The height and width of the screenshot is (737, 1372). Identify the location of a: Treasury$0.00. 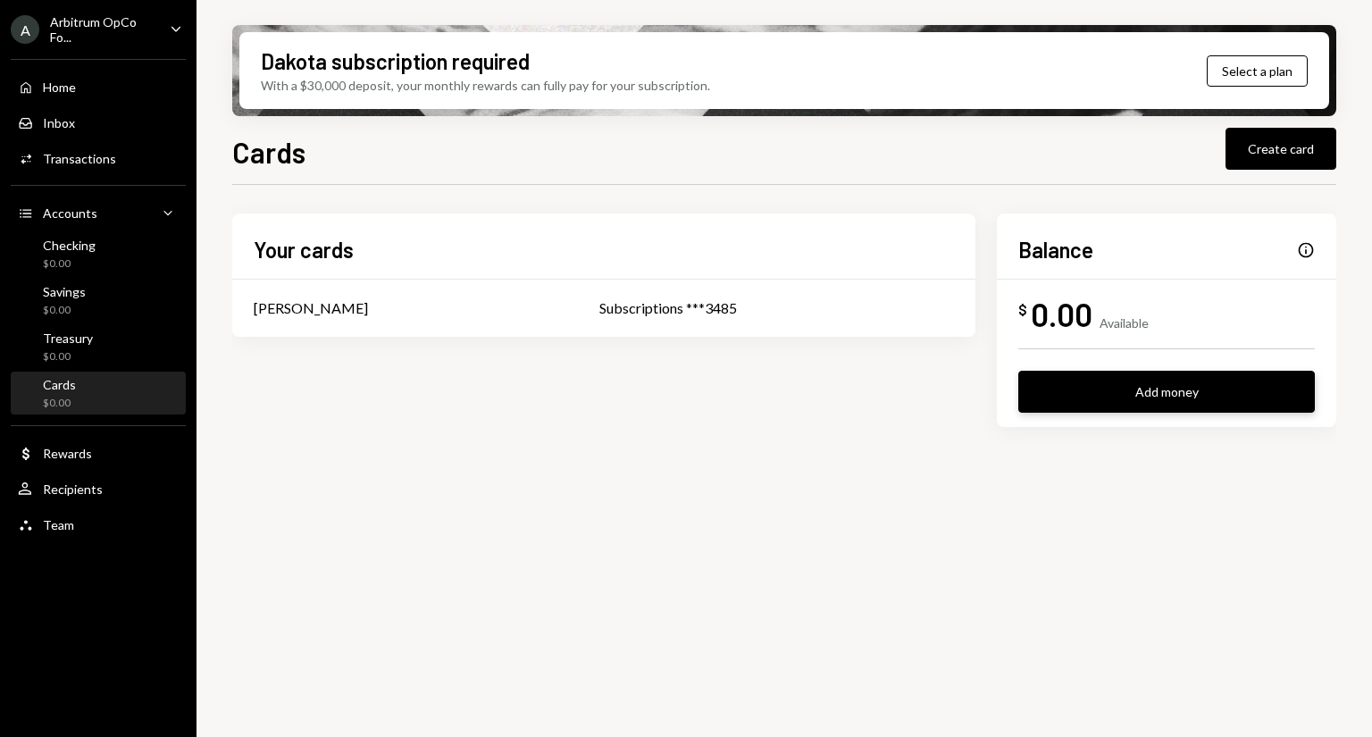
(98, 347).